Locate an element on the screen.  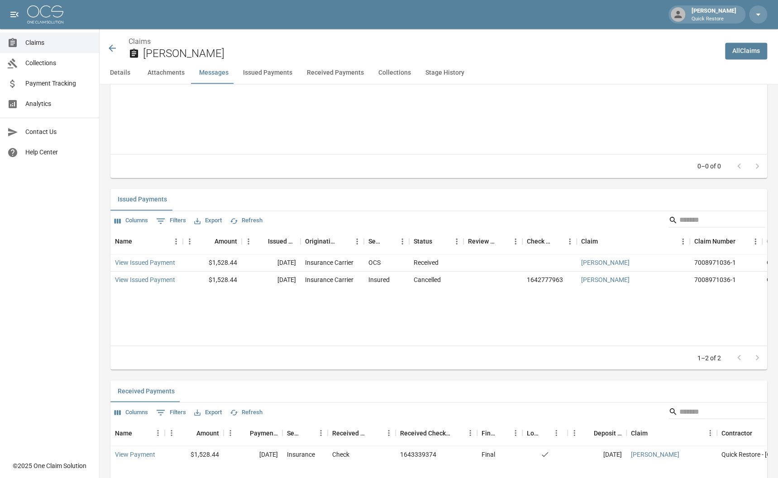
button: Issued Payments is located at coordinates (267, 73).